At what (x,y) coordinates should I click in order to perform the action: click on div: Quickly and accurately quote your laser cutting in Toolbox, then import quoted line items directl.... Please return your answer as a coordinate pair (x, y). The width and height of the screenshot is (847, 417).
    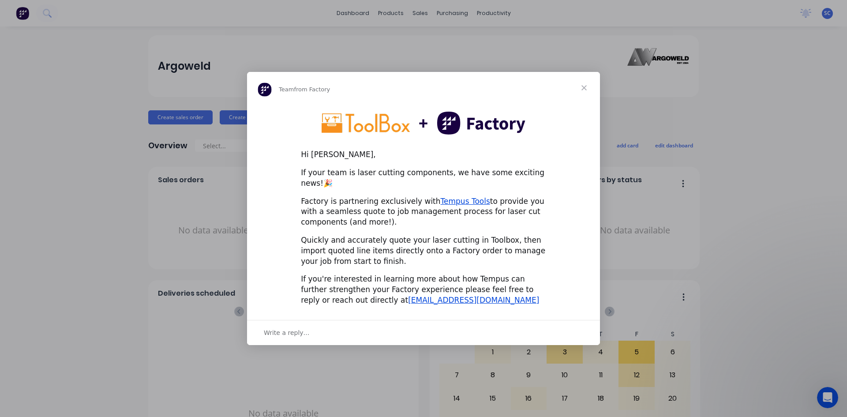
    Looking at the image, I should click on (424, 251).